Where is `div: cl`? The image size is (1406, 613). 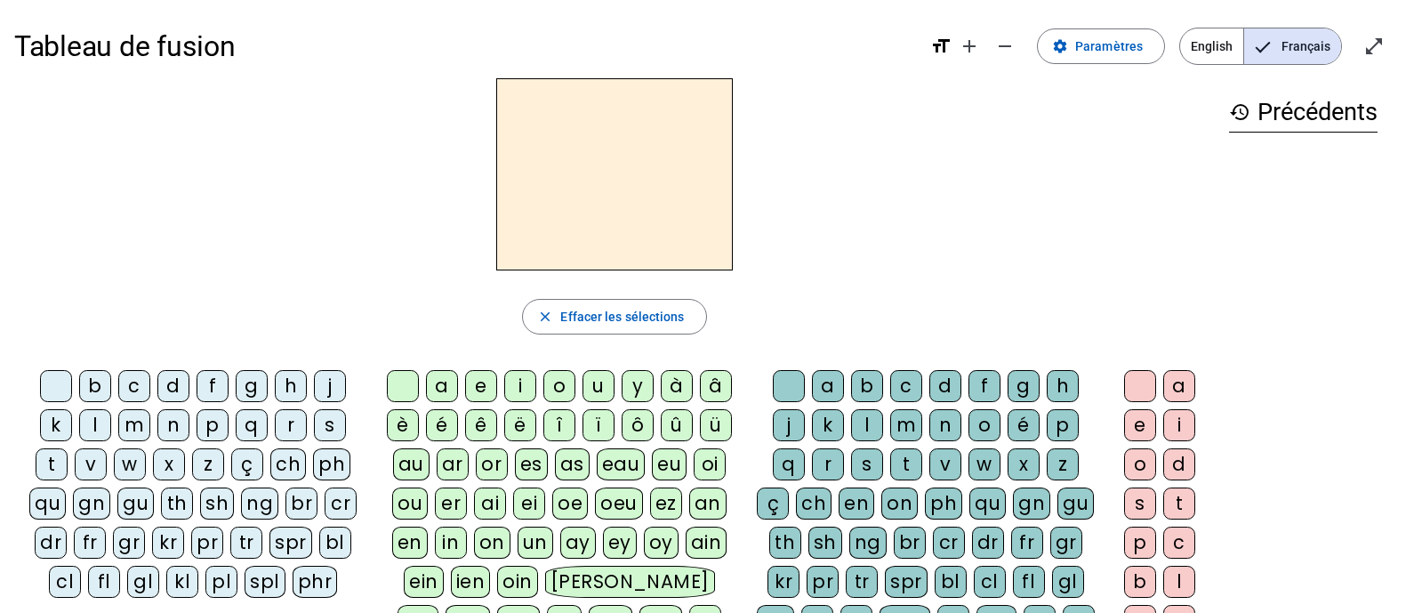 div: cl is located at coordinates (990, 582).